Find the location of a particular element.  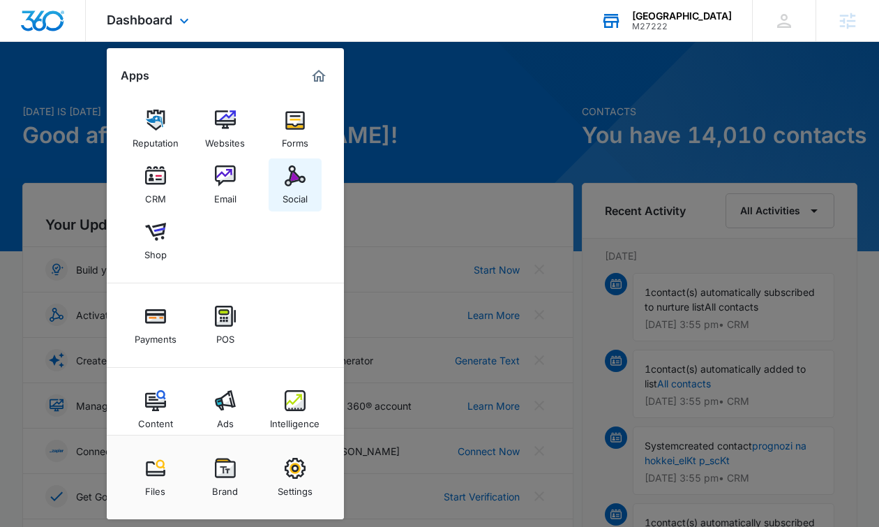

div: Payments is located at coordinates (156, 335).